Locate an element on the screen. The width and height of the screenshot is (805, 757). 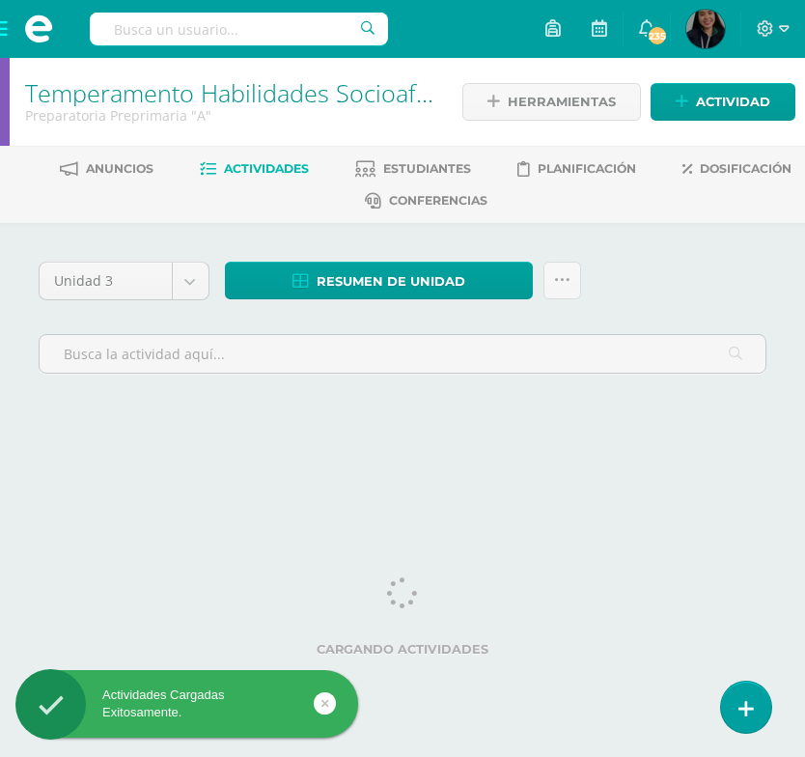
span: Actividad is located at coordinates (733, 101).